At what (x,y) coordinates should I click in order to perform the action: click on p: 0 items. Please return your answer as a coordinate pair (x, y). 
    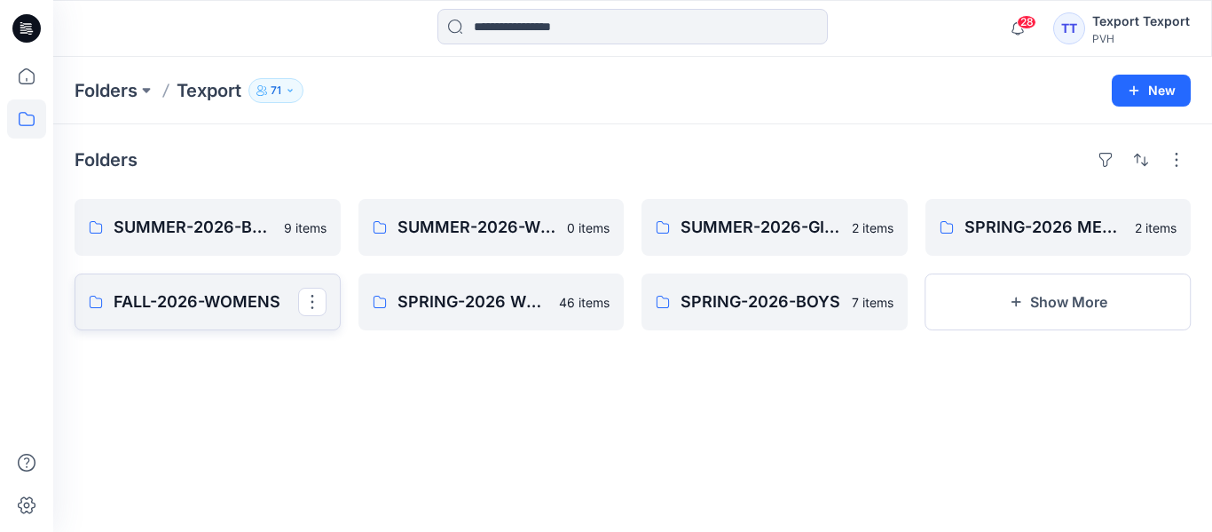
    Looking at the image, I should click on (588, 227).